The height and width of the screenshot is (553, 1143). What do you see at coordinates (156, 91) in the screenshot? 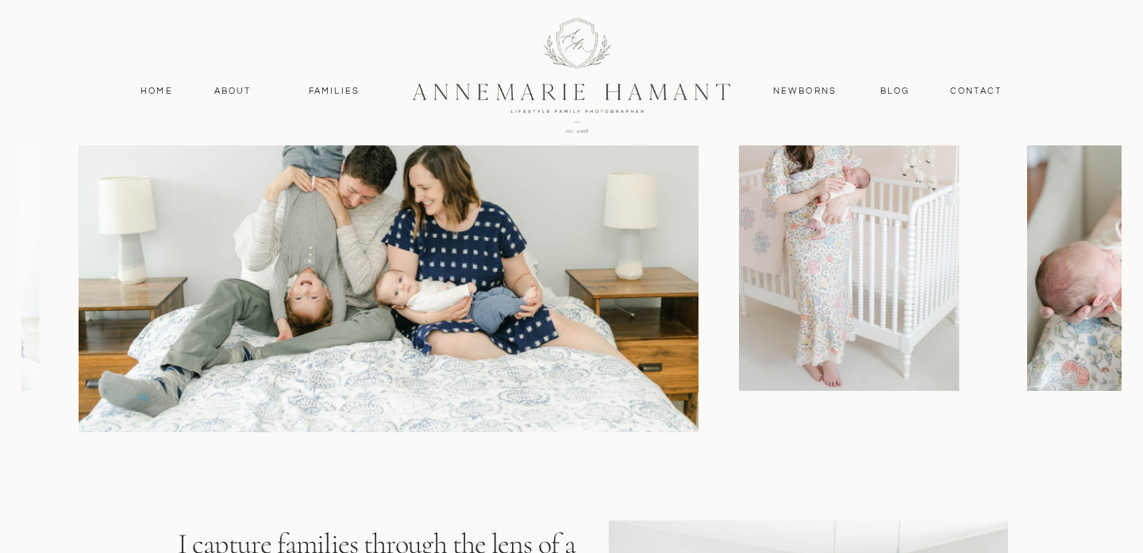
I see `a: Home` at bounding box center [156, 91].